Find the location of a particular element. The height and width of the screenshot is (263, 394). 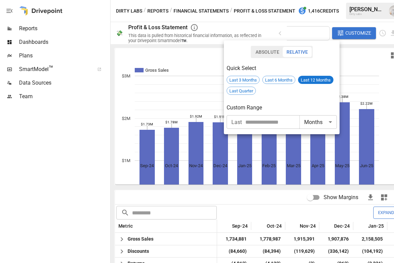

span: Last 12 Months is located at coordinates (316, 80).